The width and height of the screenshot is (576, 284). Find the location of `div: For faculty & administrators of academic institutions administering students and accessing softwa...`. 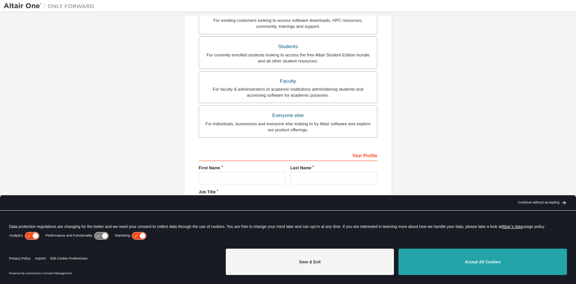

div: For faculty & administrators of academic institutions administering students and accessing softwa... is located at coordinates (288, 92).